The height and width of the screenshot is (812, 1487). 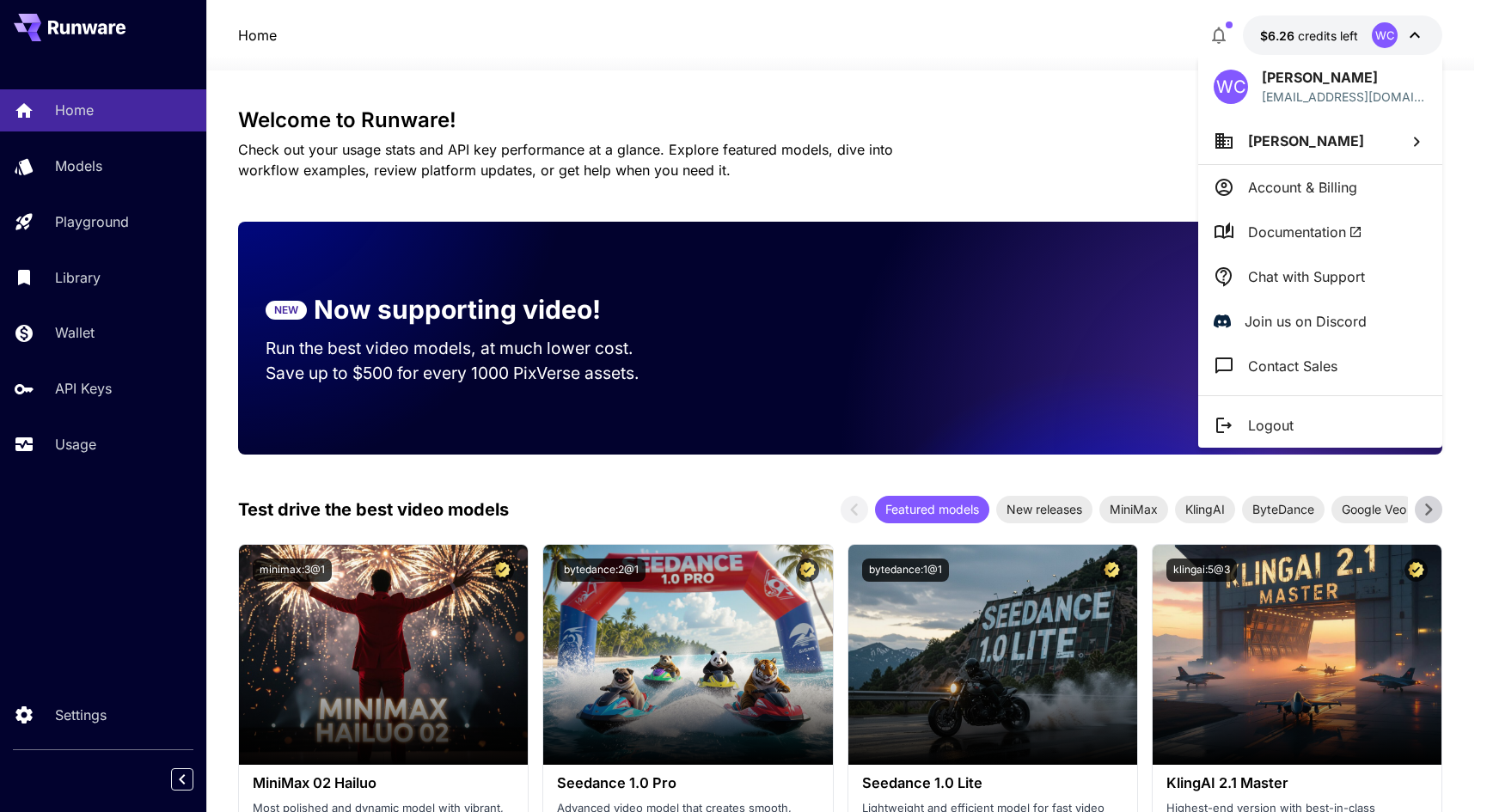 What do you see at coordinates (1302, 188) in the screenshot?
I see `p: Account & Billing` at bounding box center [1302, 188].